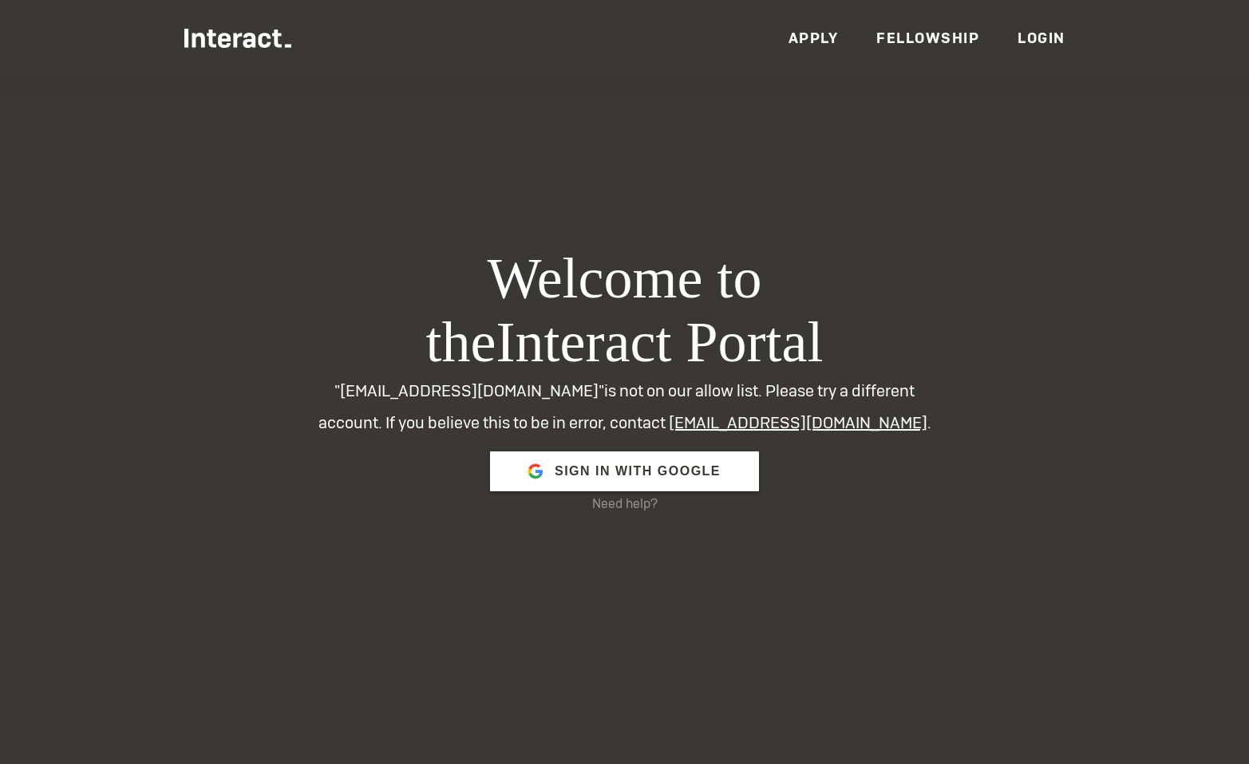 The height and width of the screenshot is (764, 1249). Describe the element at coordinates (625, 311) in the screenshot. I see `h1: Welcome to the` at that location.